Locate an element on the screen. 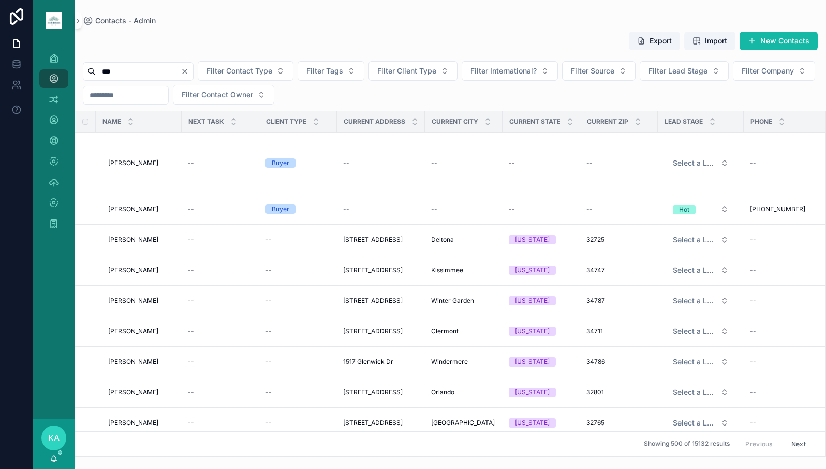 This screenshot has width=826, height=469. a: 34786 is located at coordinates (619, 362).